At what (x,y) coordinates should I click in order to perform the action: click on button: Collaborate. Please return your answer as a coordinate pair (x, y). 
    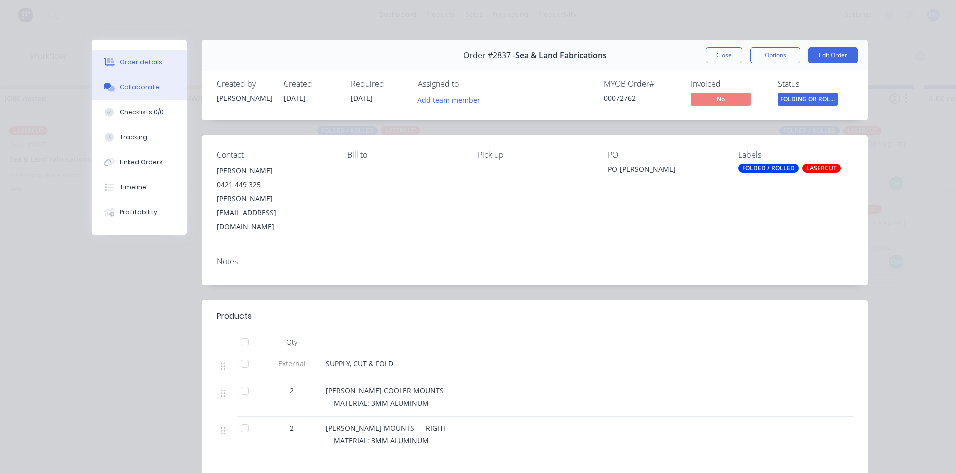
    Looking at the image, I should click on (139, 87).